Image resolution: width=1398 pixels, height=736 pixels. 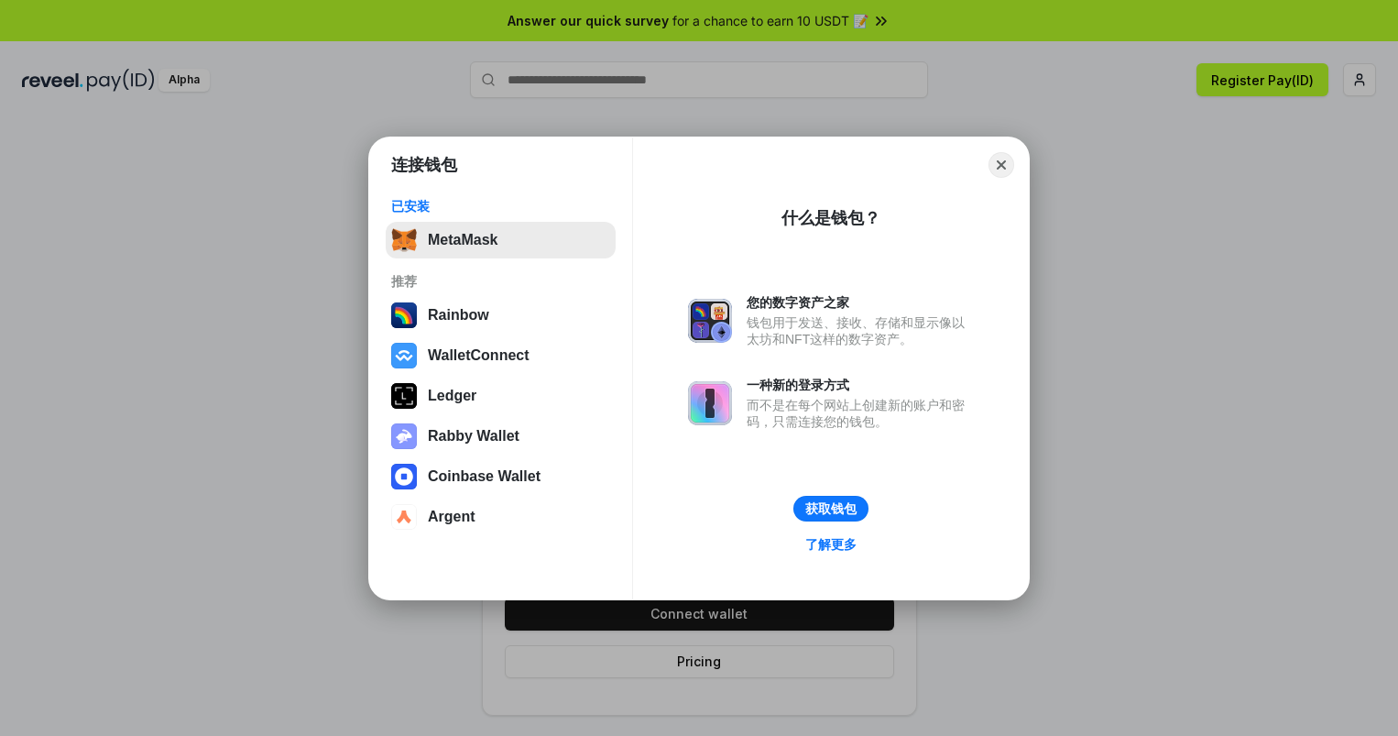 I want to click on button: Ledger, so click(x=500, y=396).